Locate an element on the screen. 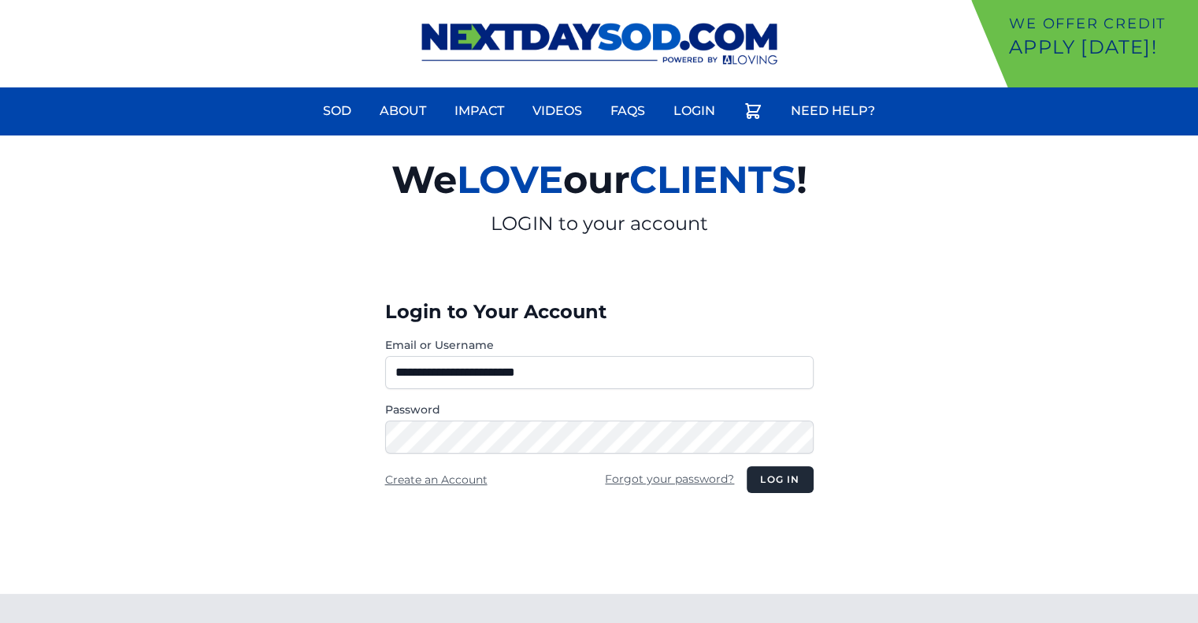 The width and height of the screenshot is (1198, 623). a: Login is located at coordinates (694, 111).